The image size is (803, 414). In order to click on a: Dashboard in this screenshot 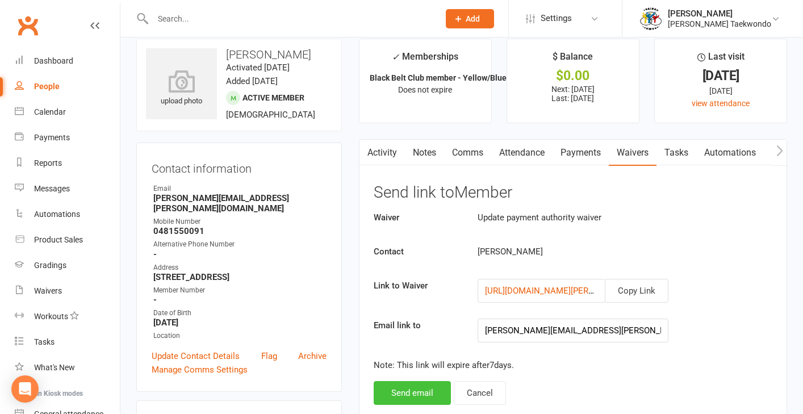, I will do `click(67, 61)`.